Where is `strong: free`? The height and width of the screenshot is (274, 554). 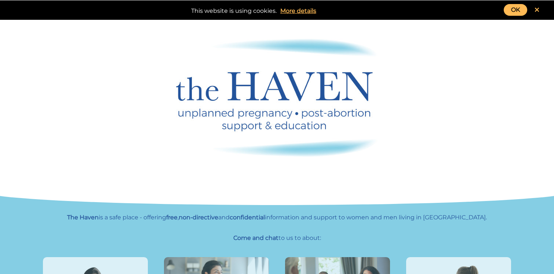
strong: free is located at coordinates (172, 217).